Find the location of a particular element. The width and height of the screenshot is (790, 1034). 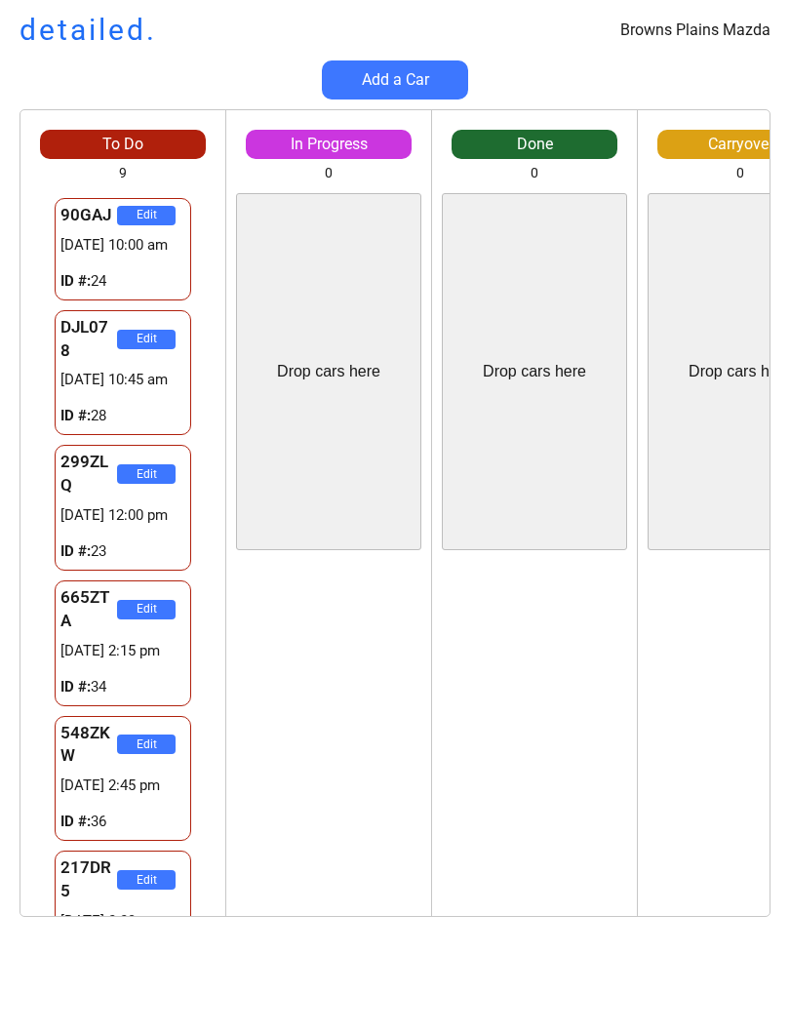

div: 9 is located at coordinates (123, 174).